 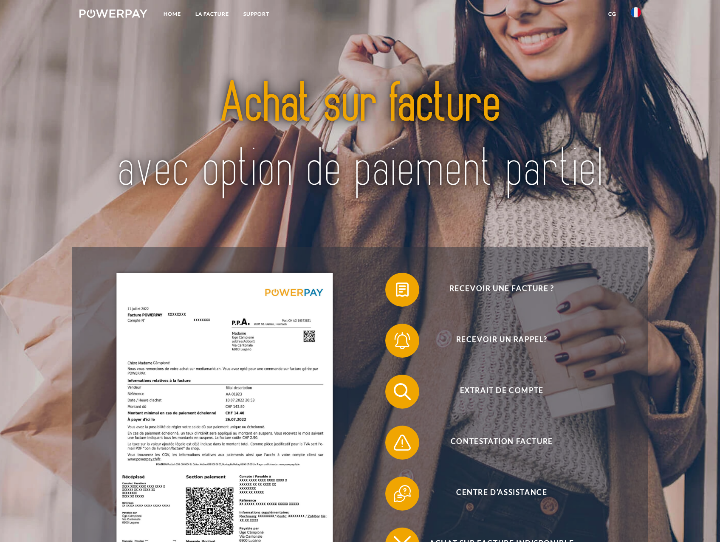 What do you see at coordinates (496, 494) in the screenshot?
I see `button: Centre d'assistance` at bounding box center [496, 494].